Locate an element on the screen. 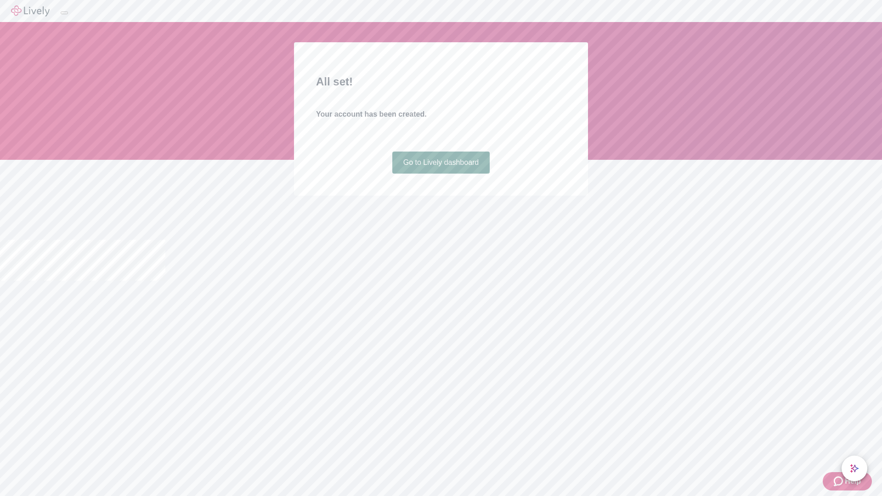 This screenshot has width=882, height=496. img: Lively is located at coordinates (30, 11).